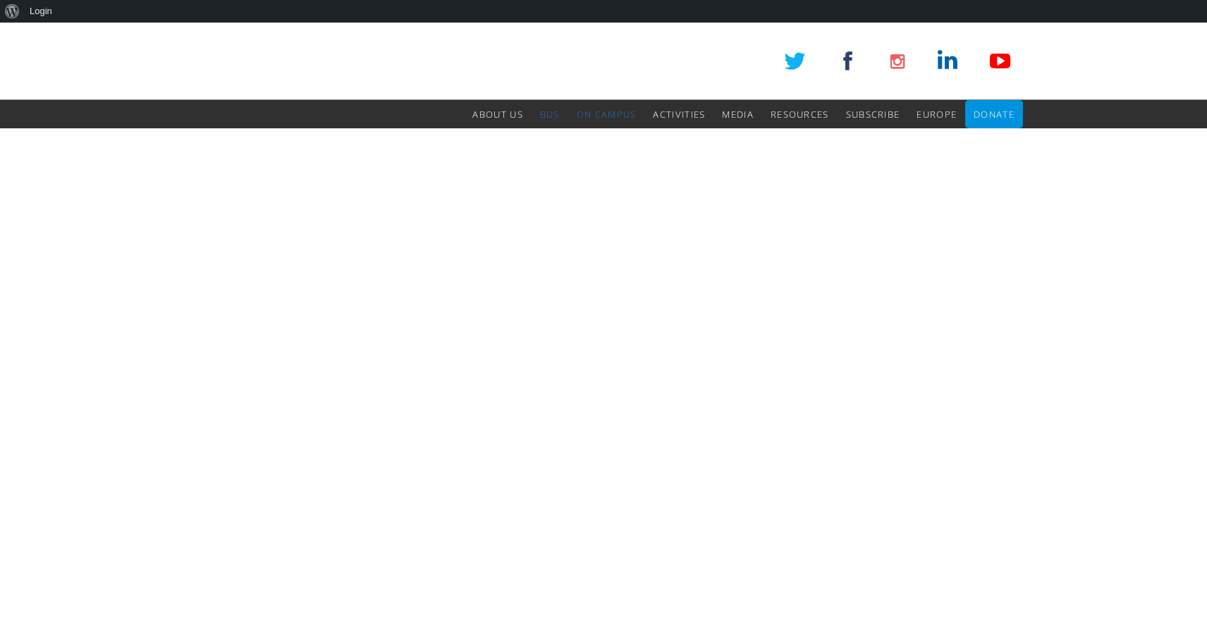 The image size is (1207, 624). What do you see at coordinates (497, 114) in the screenshot?
I see `span: About Us` at bounding box center [497, 114].